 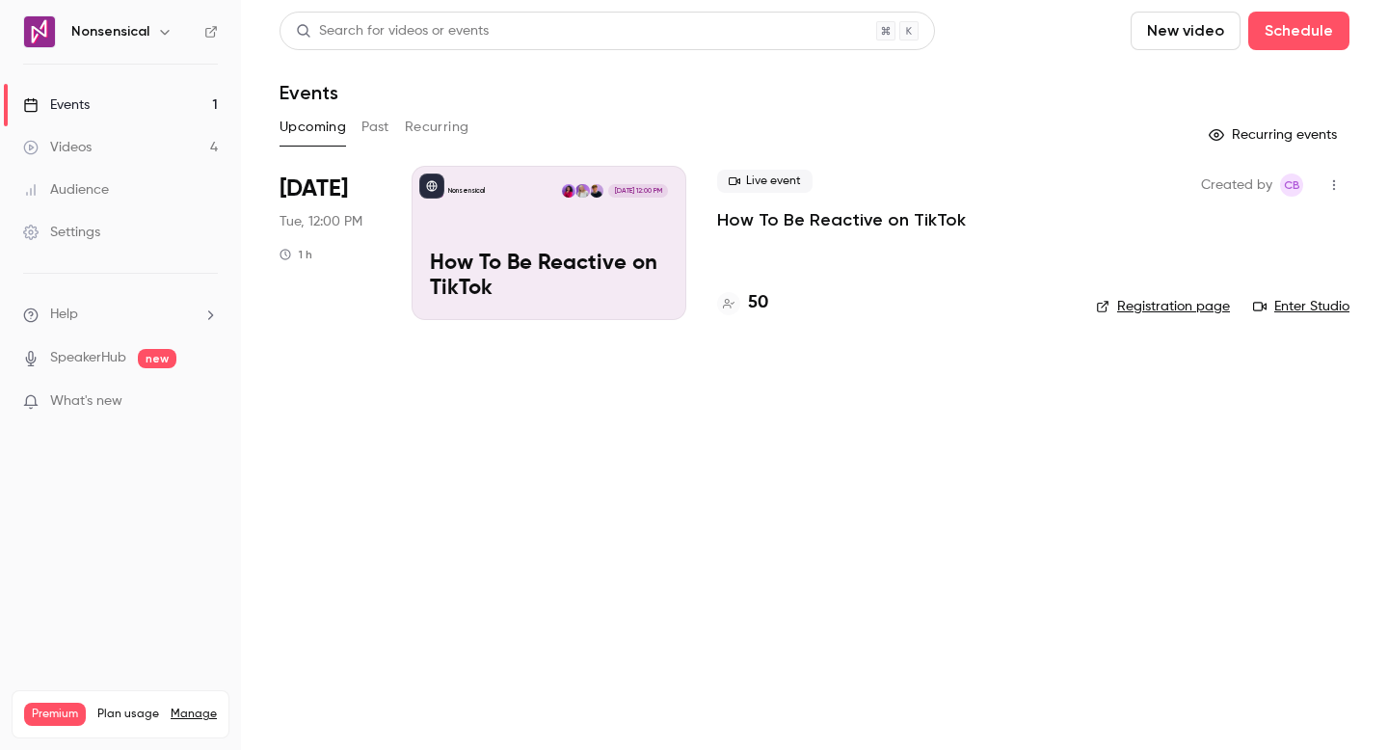 What do you see at coordinates (765, 181) in the screenshot?
I see `span: Live event` at bounding box center [765, 181].